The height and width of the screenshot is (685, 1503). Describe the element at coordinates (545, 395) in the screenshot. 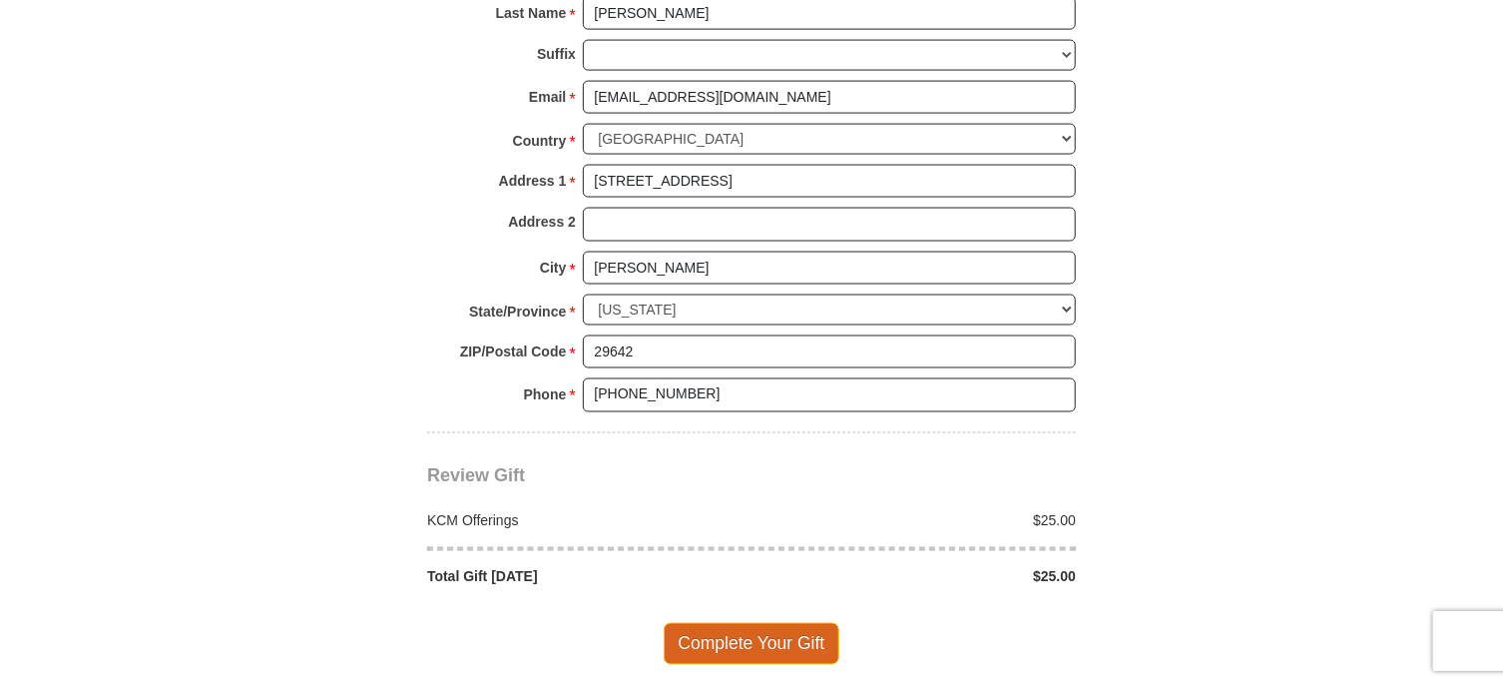

I see `strong: Phone` at that location.